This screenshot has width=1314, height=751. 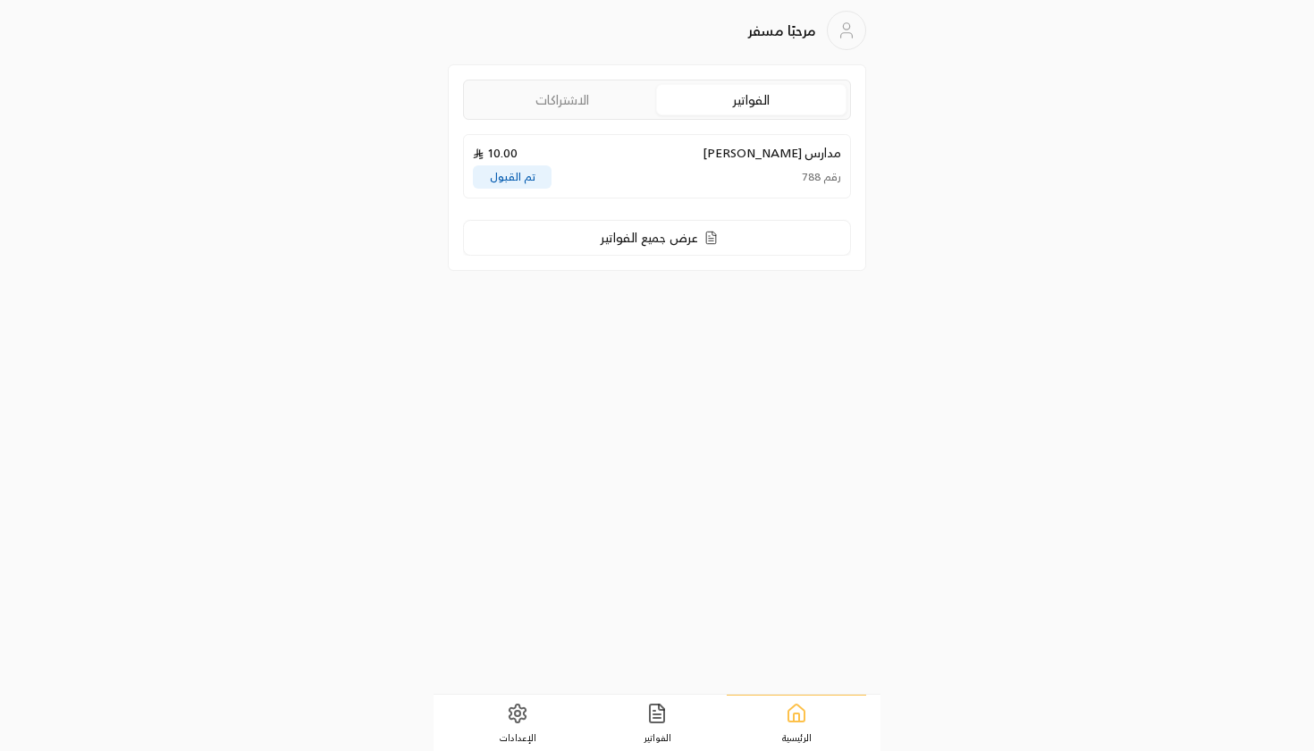 What do you see at coordinates (518, 738) in the screenshot?
I see `span: الإعدادات` at bounding box center [518, 738].